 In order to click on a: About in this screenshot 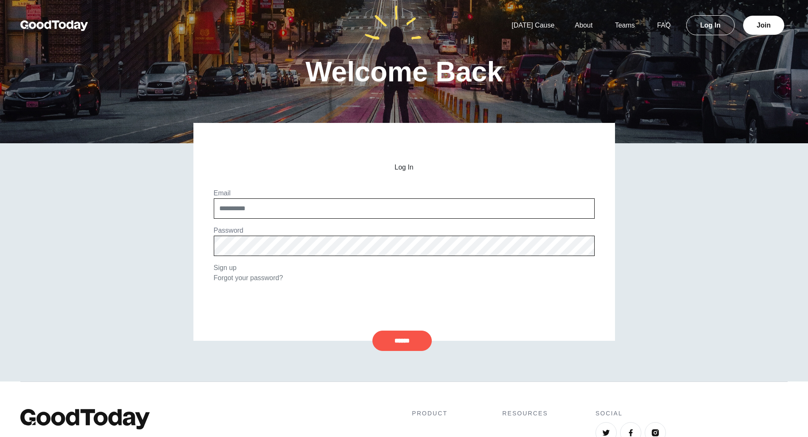, I will do `click(583, 25)`.